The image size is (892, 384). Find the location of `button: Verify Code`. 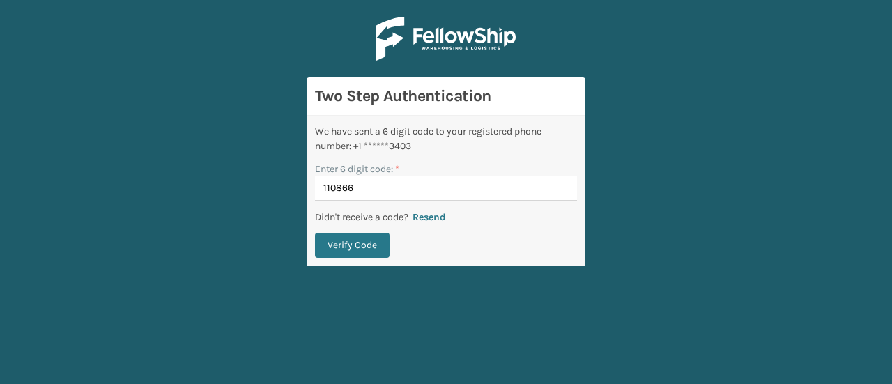

button: Verify Code is located at coordinates (352, 245).